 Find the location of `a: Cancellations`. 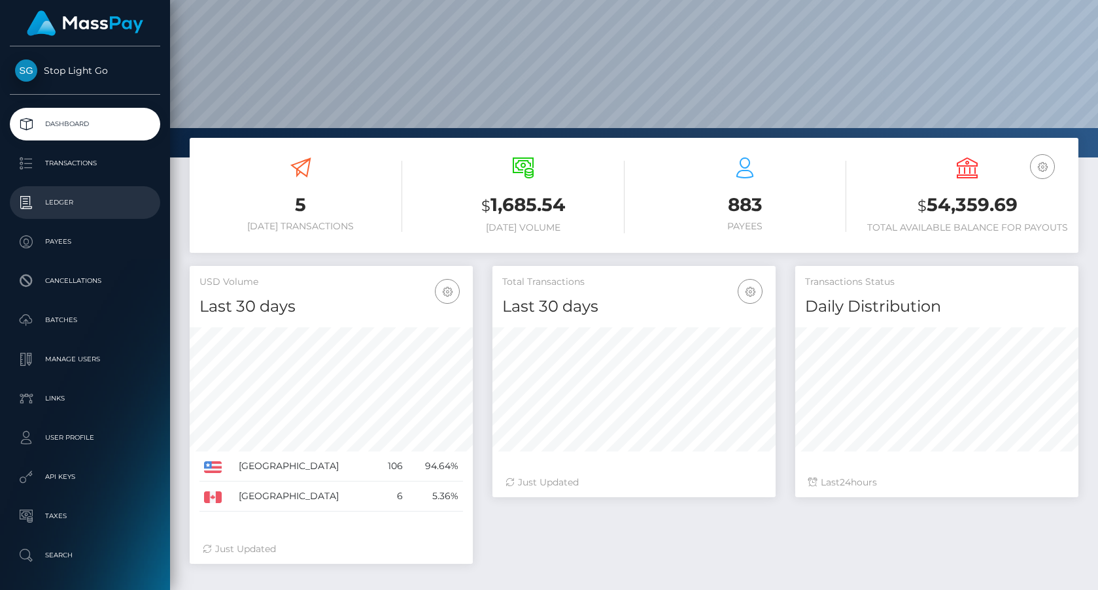

a: Cancellations is located at coordinates (85, 281).